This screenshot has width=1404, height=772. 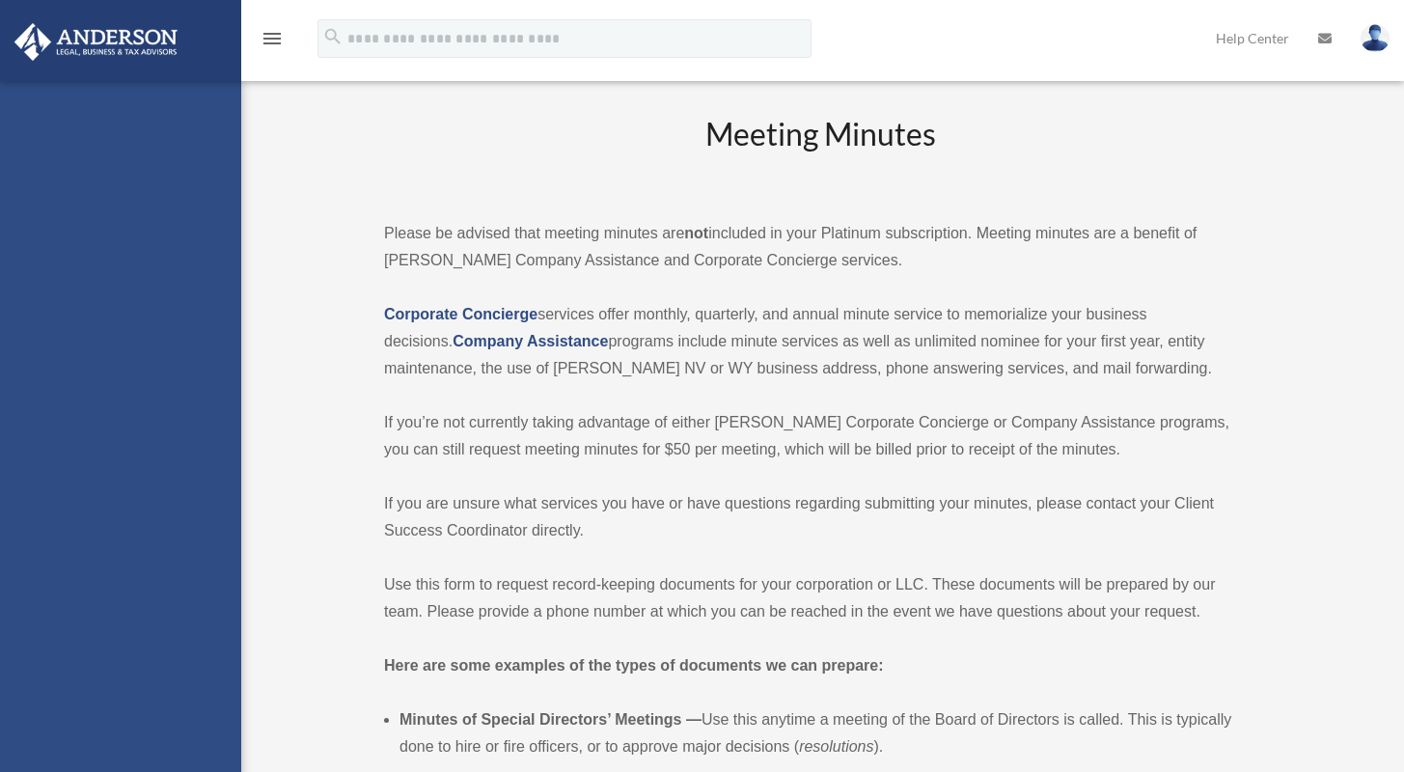 I want to click on a: Corporate Concierge, so click(x=460, y=314).